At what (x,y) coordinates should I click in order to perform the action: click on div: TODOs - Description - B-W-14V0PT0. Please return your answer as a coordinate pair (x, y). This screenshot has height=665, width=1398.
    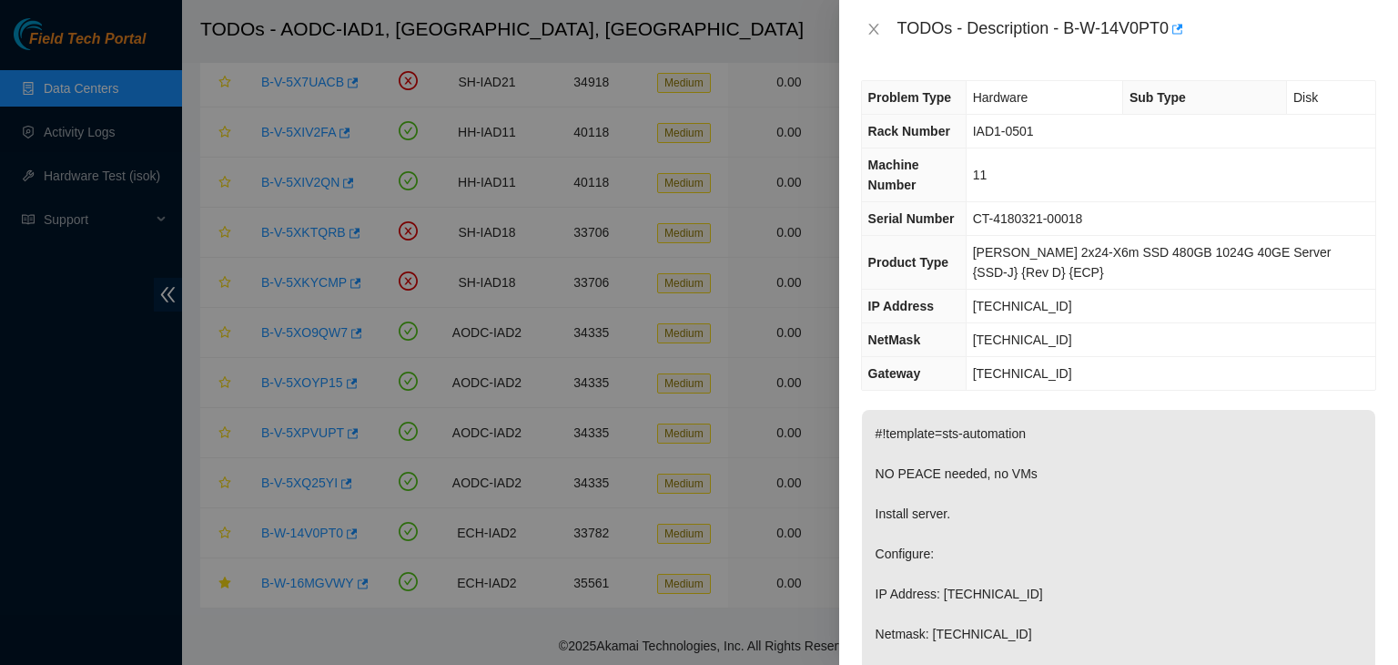
    Looking at the image, I should click on (1137, 29).